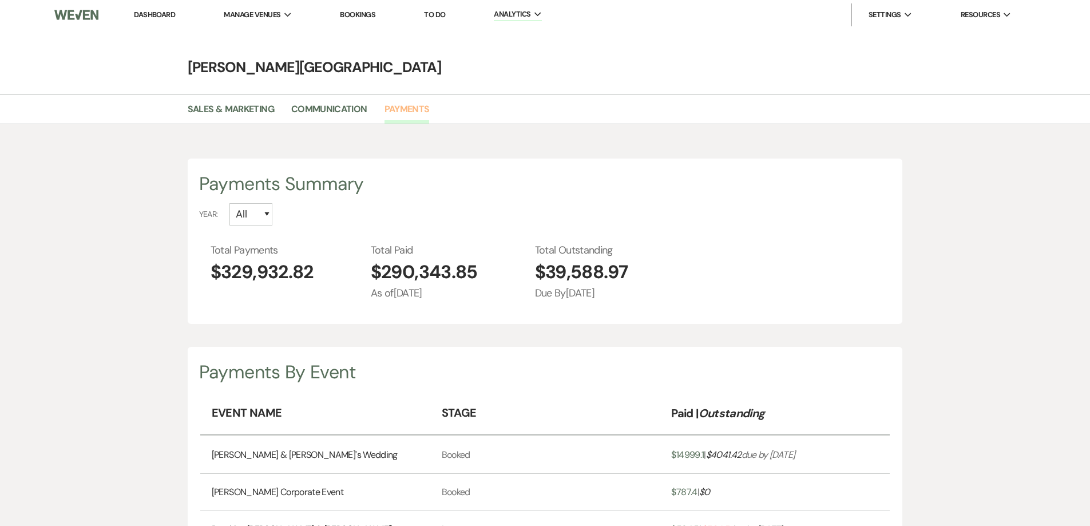 This screenshot has height=526, width=1090. Describe the element at coordinates (424, 272) in the screenshot. I see `span: $290,343.85` at that location.